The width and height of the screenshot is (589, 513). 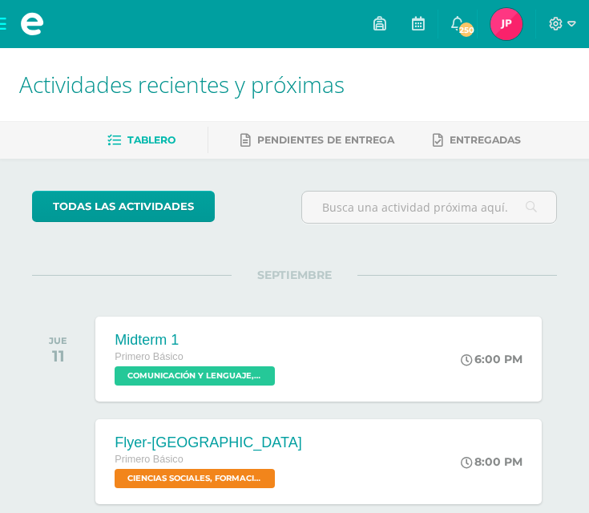 I want to click on a: Entregadas, so click(x=477, y=140).